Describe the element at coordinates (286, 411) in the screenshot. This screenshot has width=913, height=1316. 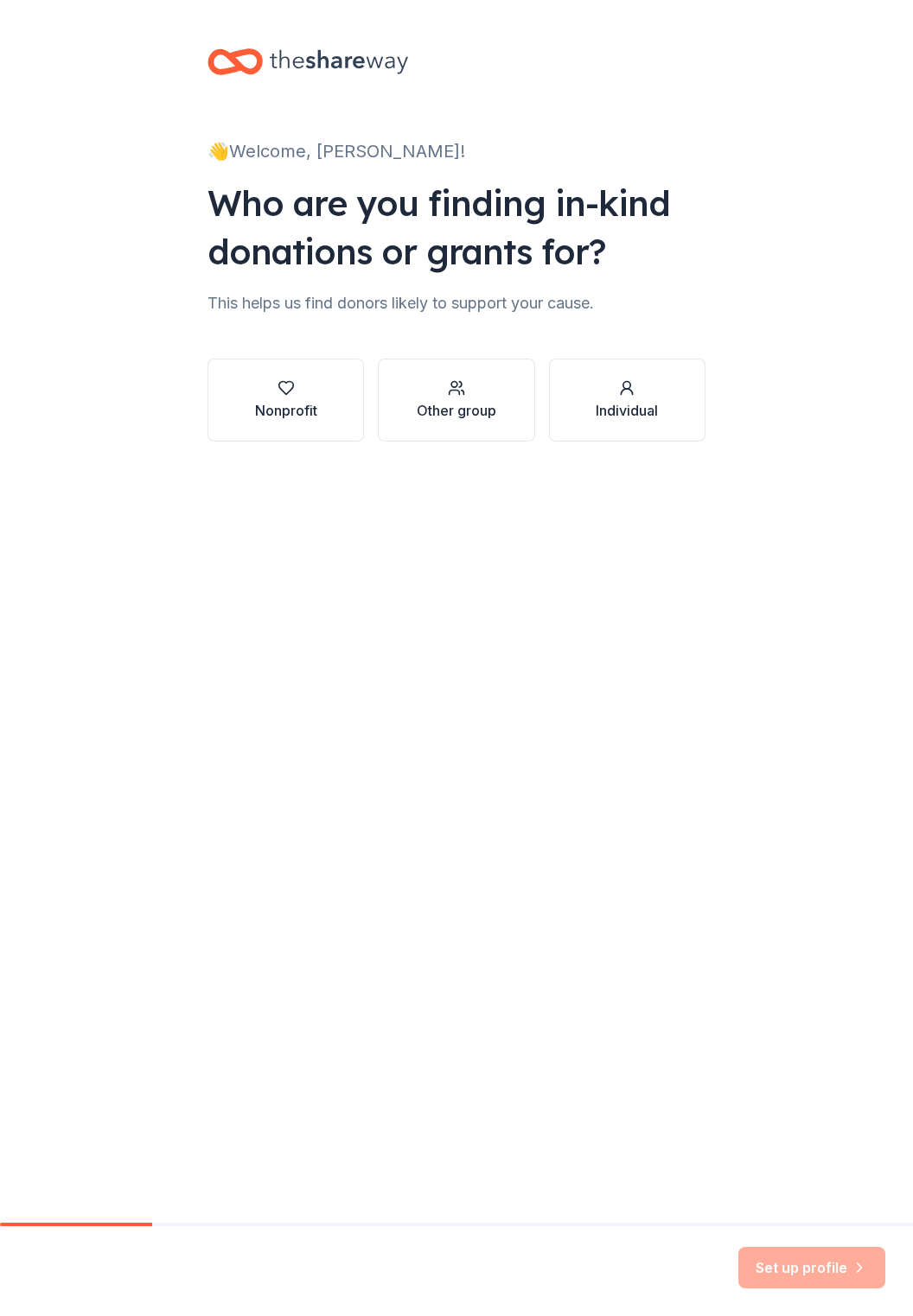
I see `div: Nonprofit` at that location.